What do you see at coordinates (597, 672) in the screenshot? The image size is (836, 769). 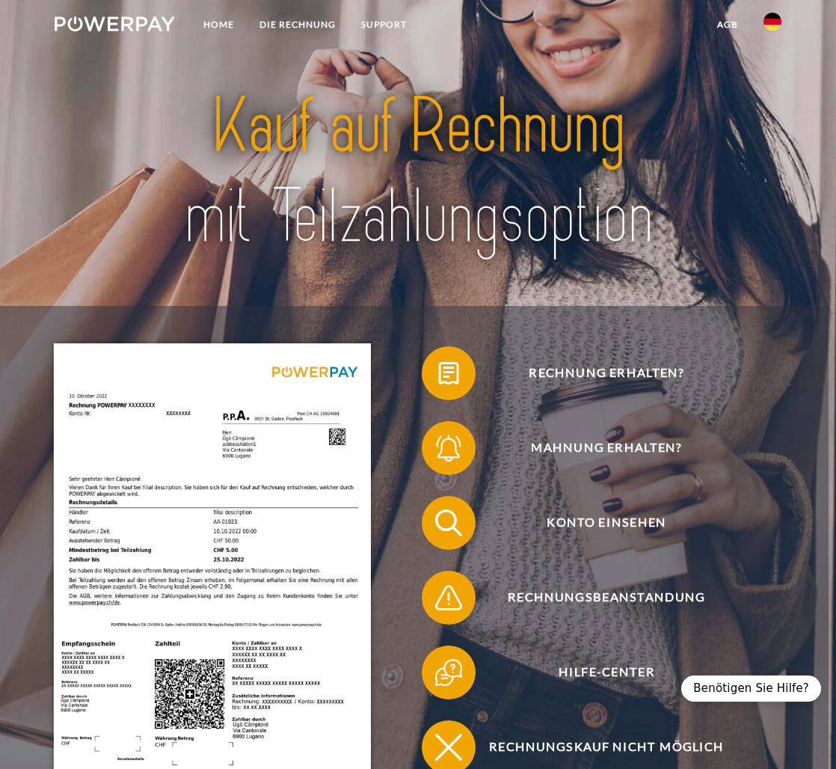 I see `a: Hilfe-Center` at bounding box center [597, 672].